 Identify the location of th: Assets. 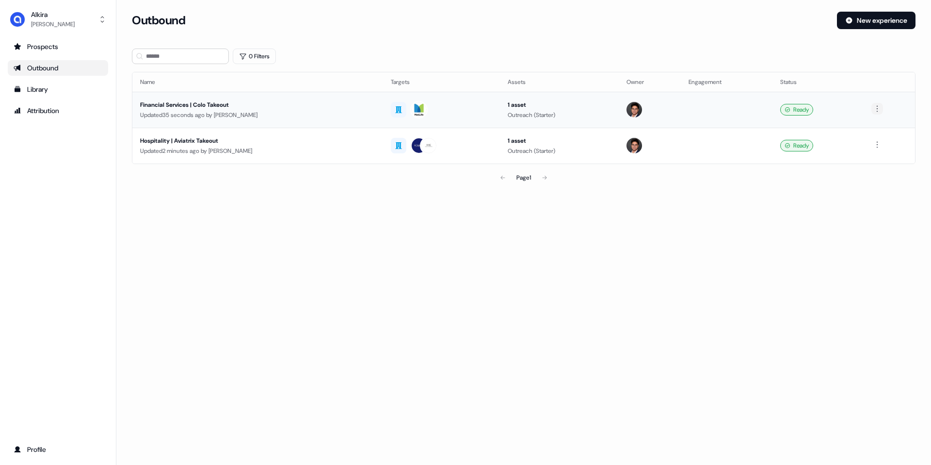
(559, 82).